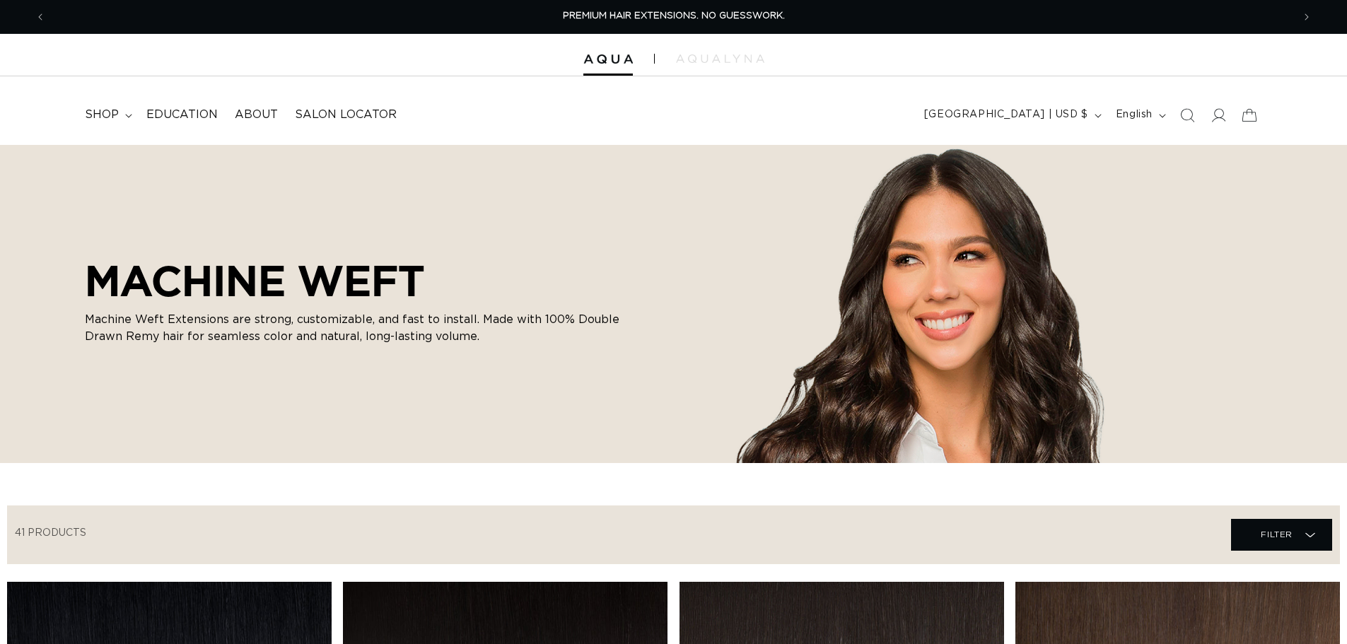 The width and height of the screenshot is (1347, 644). Describe the element at coordinates (608, 59) in the screenshot. I see `img: Aqua Hair Extensions` at that location.